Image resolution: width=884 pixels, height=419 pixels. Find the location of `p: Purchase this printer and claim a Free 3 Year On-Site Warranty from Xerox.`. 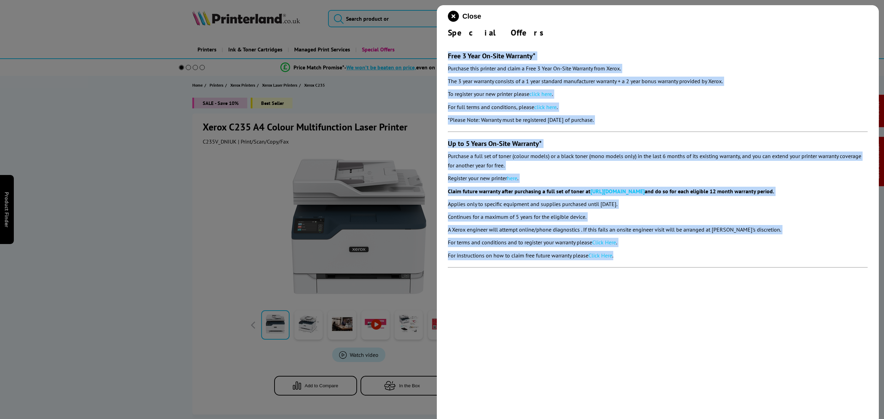

p: Purchase this printer and claim a Free 3 Year On-Site Warranty from Xerox. is located at coordinates (658, 68).